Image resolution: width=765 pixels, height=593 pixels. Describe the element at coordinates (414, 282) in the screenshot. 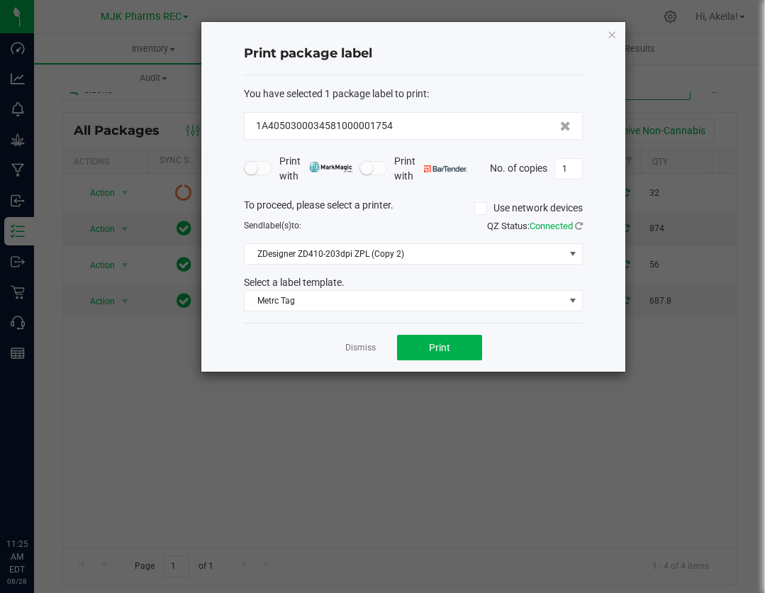

I see `div: Select a label template.` at that location.